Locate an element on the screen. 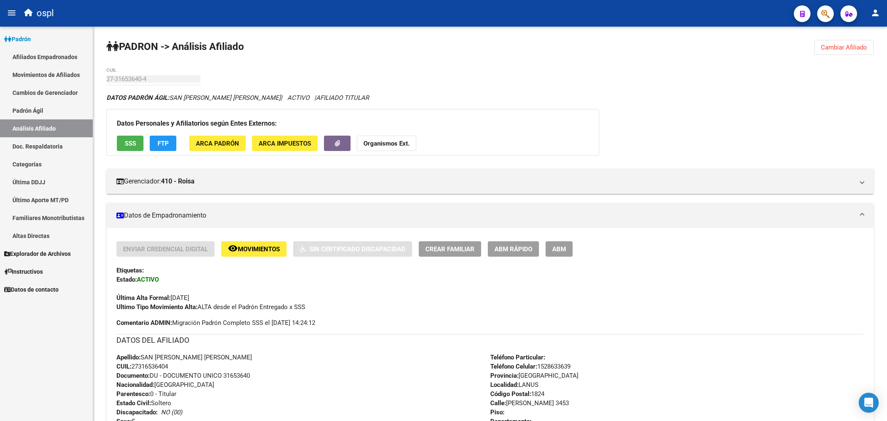 The image size is (887, 421). span: LANUS is located at coordinates (514, 384).